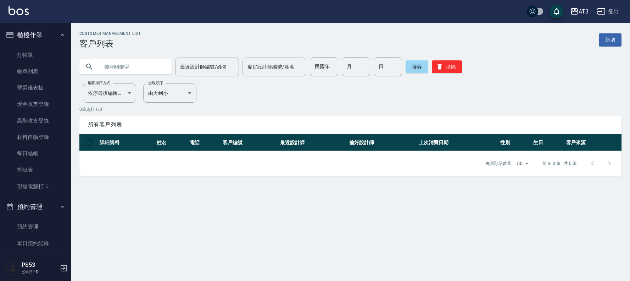 This screenshot has width=630, height=281. I want to click on p: 第 0–0 筆 共 0 筆, so click(560, 163).